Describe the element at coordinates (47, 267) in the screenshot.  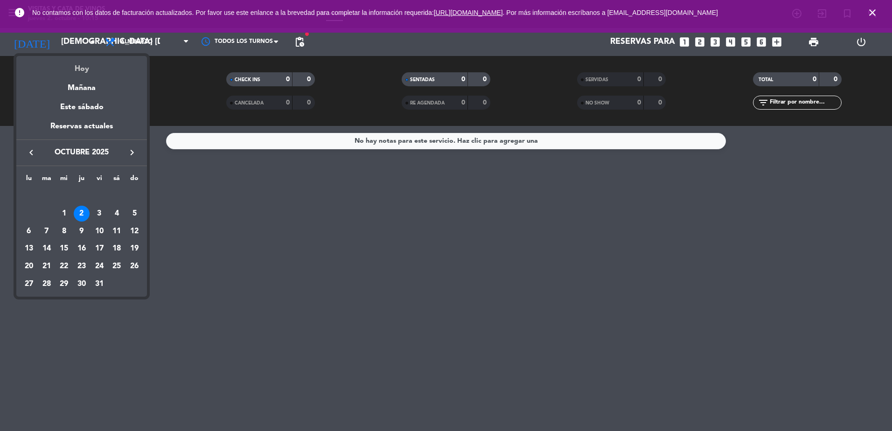
I see `div: 21` at that location.